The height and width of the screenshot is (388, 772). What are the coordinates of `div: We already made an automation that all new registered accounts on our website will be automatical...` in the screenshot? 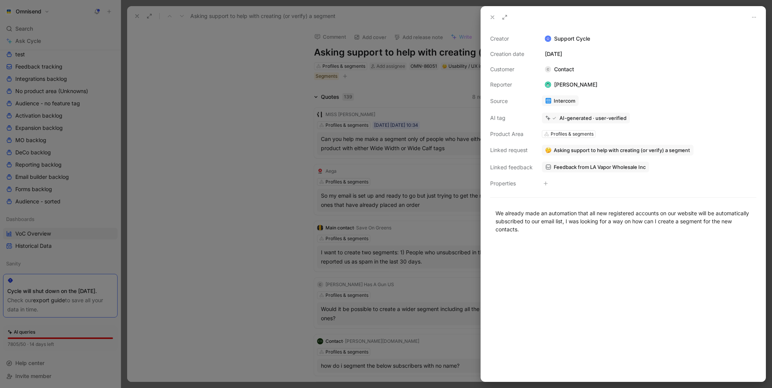 It's located at (623, 221).